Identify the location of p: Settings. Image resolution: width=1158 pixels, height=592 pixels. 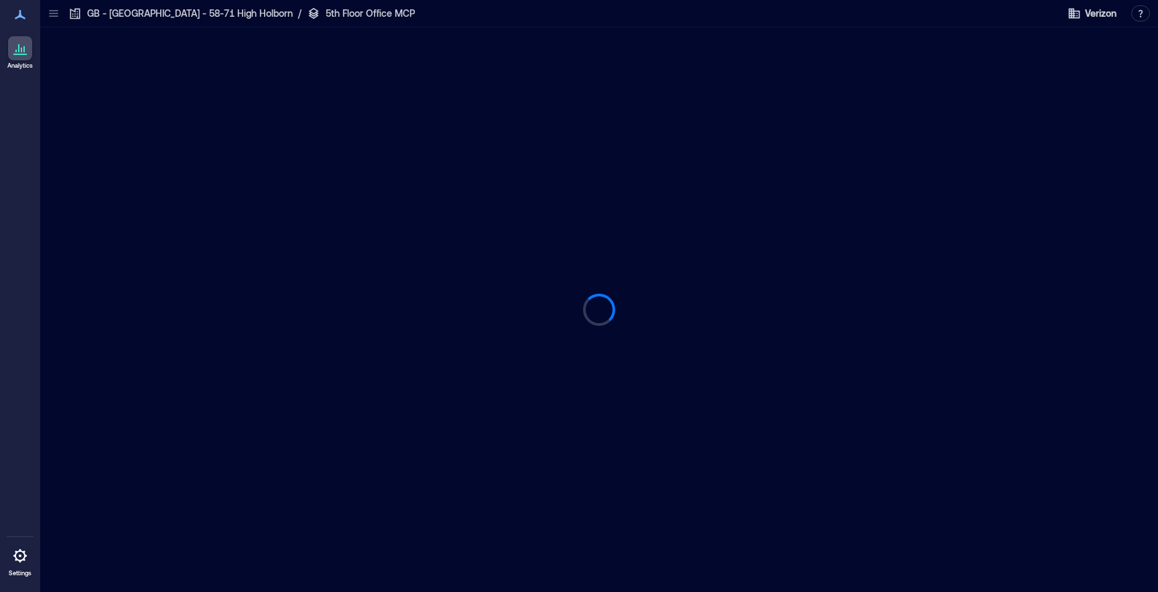
(20, 573).